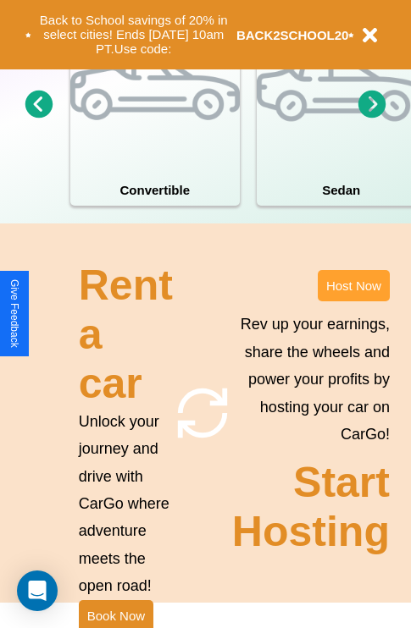 The height and width of the screenshot is (628, 411). Describe the element at coordinates (125, 504) in the screenshot. I see `p: Unlock your journey and drive with CarGo where adventure meets the open road!` at that location.